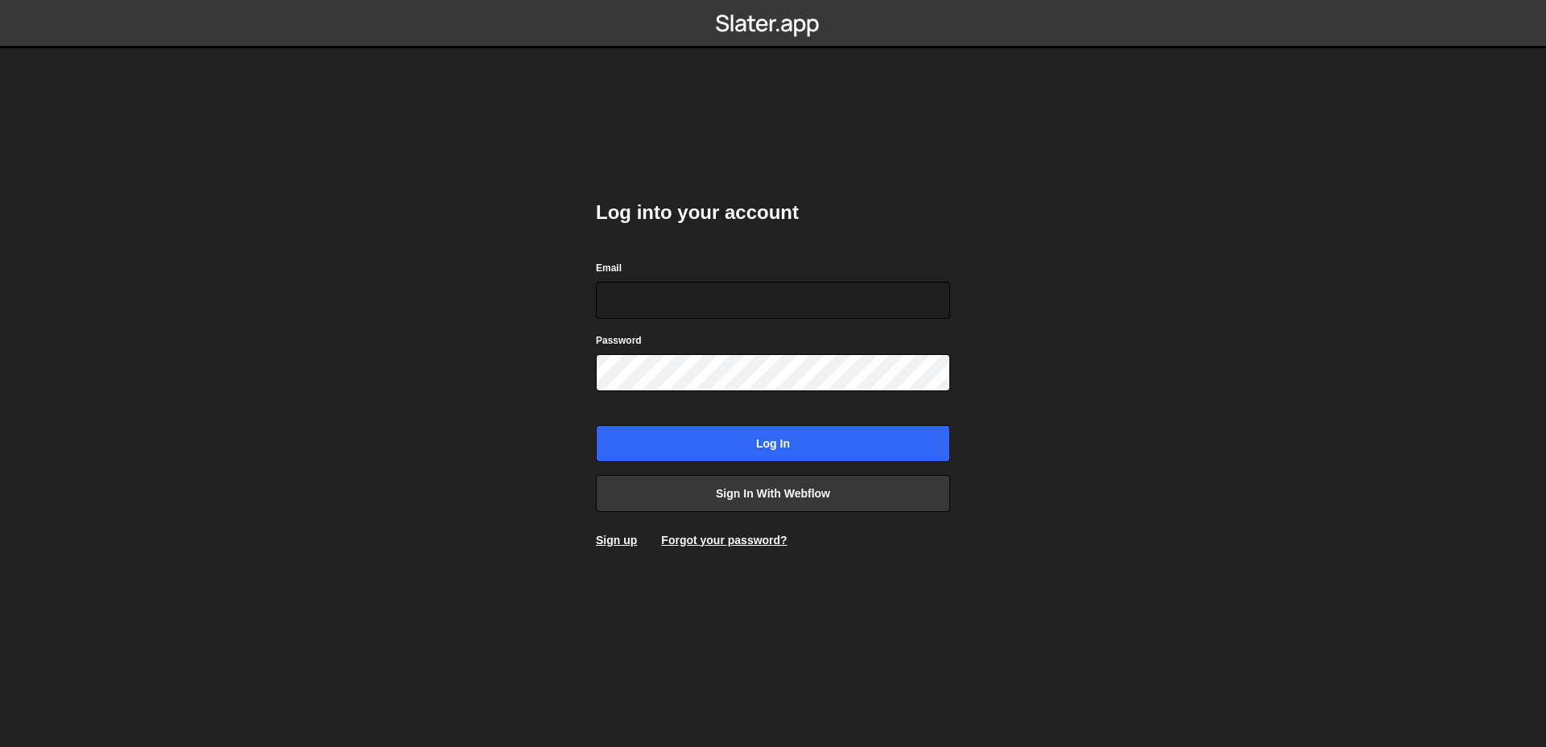 The height and width of the screenshot is (747, 1546). I want to click on h2: Log into your account, so click(773, 213).